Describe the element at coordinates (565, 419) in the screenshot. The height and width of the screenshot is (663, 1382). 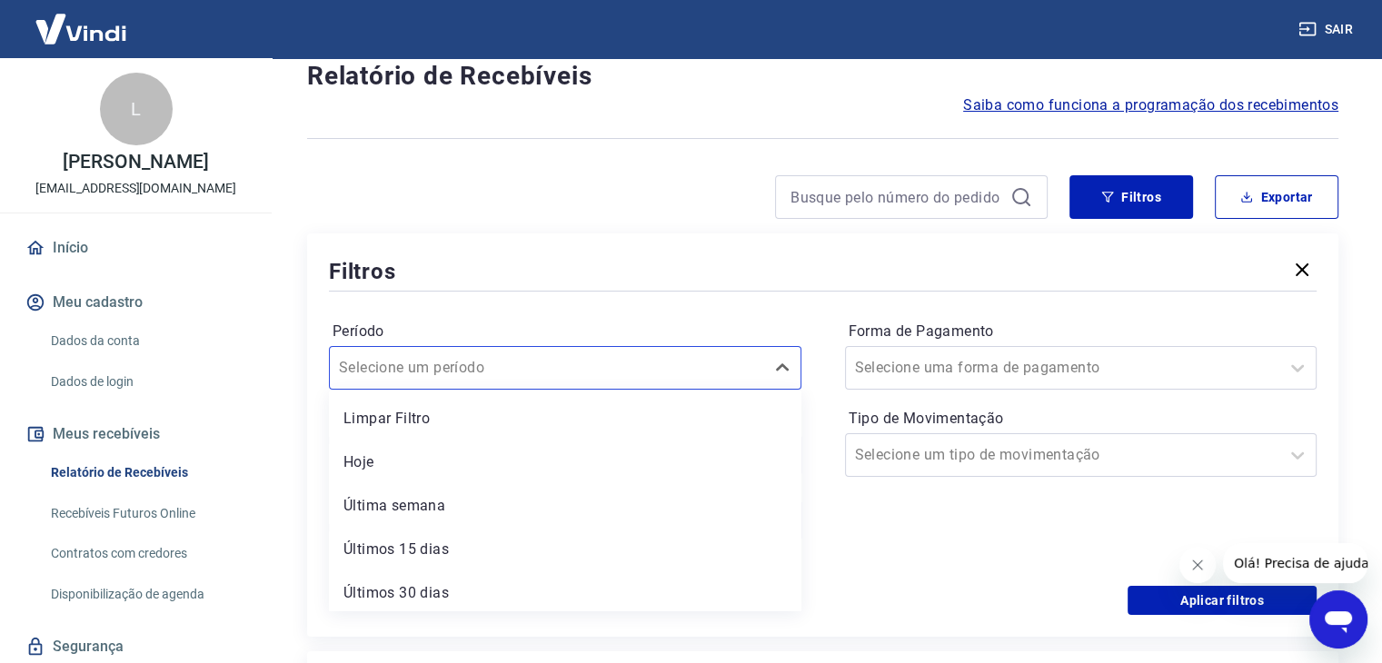
I see `div: Limpar Filtro` at that location.